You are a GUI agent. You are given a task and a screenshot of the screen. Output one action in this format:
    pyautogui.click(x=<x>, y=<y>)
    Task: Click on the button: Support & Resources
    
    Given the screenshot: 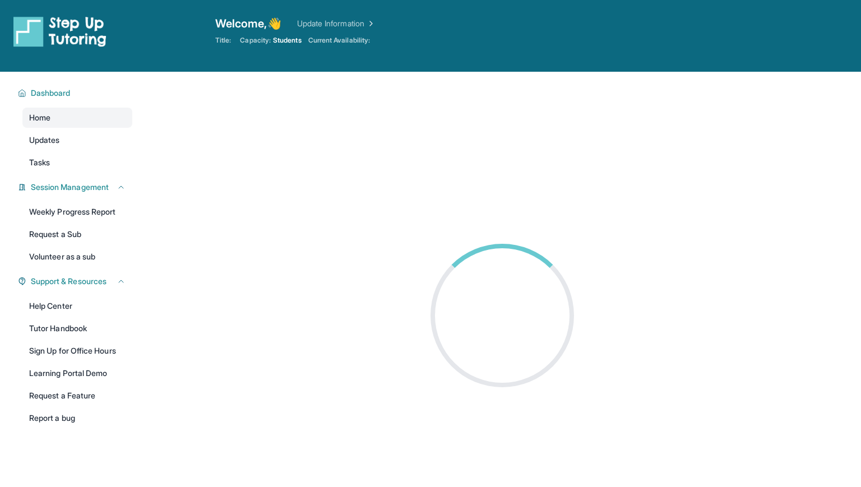 What is the action you would take?
    pyautogui.click(x=76, y=281)
    